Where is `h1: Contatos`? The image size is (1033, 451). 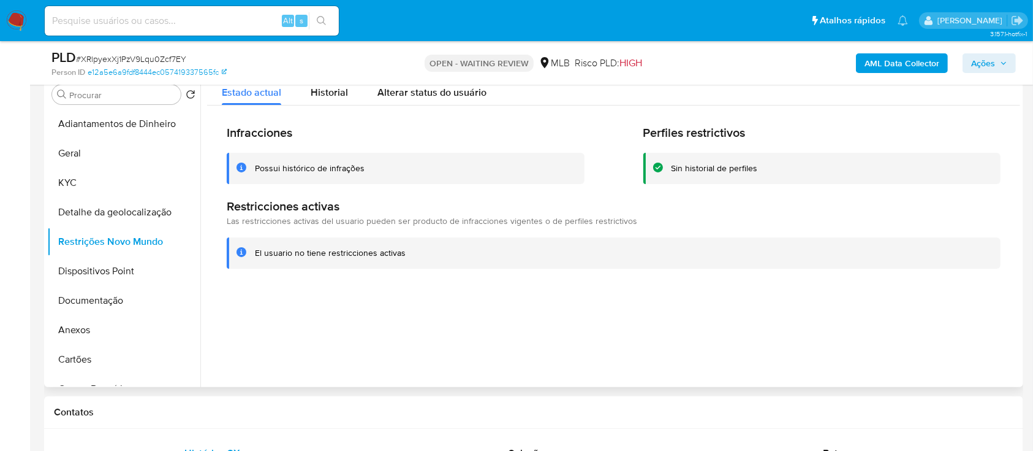
h1: Contatos is located at coordinates (534, 412).